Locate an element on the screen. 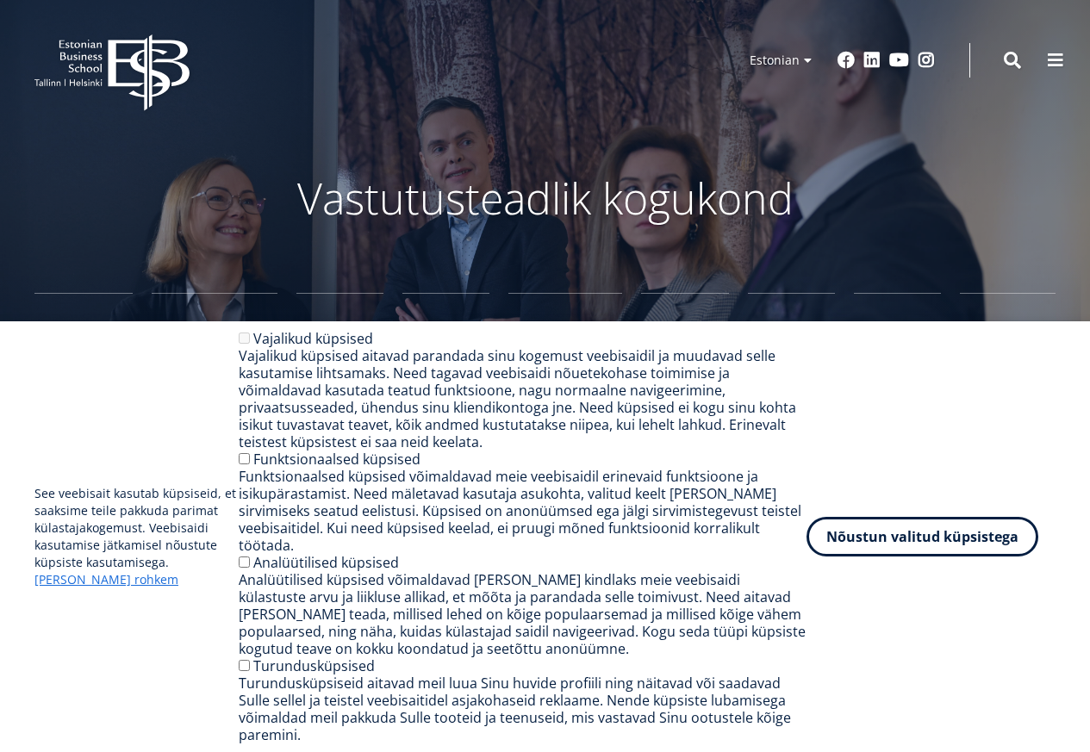 This screenshot has width=1090, height=752. a: Instagram is located at coordinates (927, 60).